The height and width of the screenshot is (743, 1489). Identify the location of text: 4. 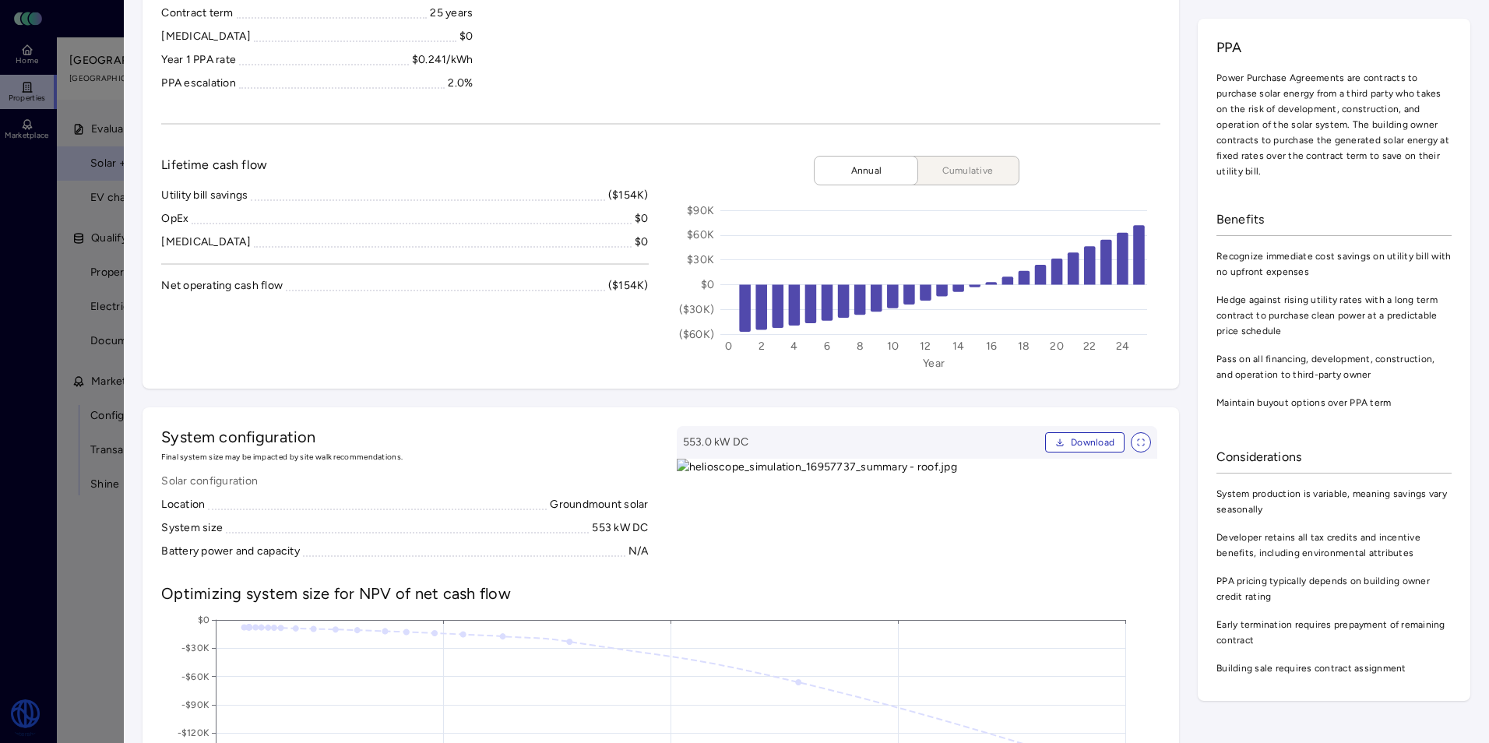
(794, 346).